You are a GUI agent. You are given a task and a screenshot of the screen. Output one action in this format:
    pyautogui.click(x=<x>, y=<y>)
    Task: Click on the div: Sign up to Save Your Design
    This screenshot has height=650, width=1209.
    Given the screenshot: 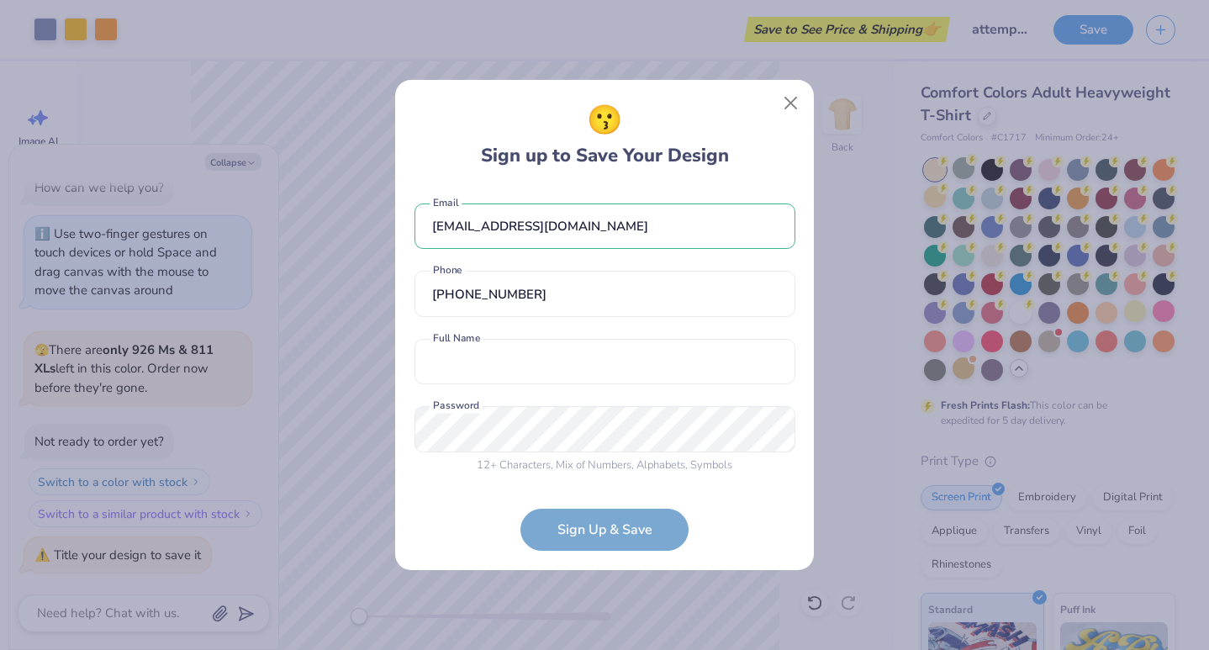 What is the action you would take?
    pyautogui.click(x=604, y=135)
    